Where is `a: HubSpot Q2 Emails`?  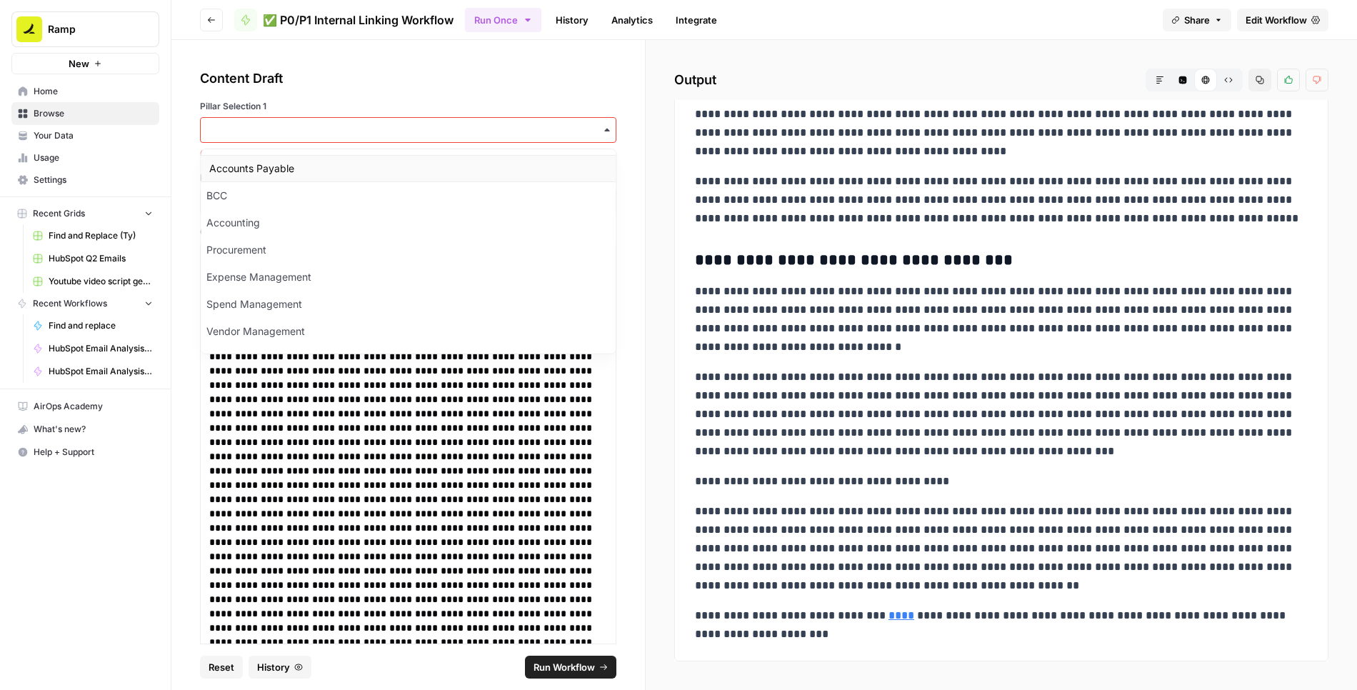
a: HubSpot Q2 Emails is located at coordinates (93, 258).